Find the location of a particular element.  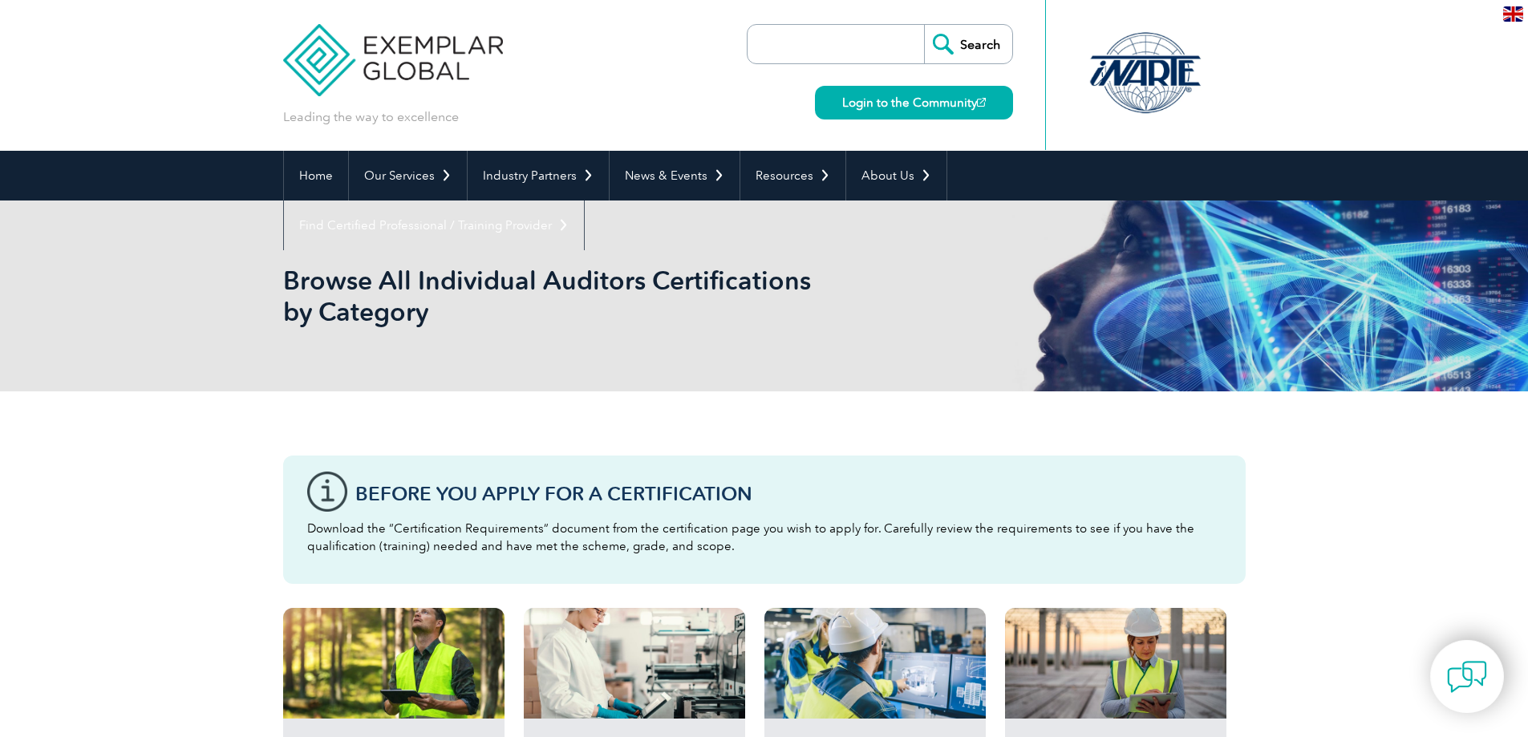

a: Our Services is located at coordinates (407, 176).